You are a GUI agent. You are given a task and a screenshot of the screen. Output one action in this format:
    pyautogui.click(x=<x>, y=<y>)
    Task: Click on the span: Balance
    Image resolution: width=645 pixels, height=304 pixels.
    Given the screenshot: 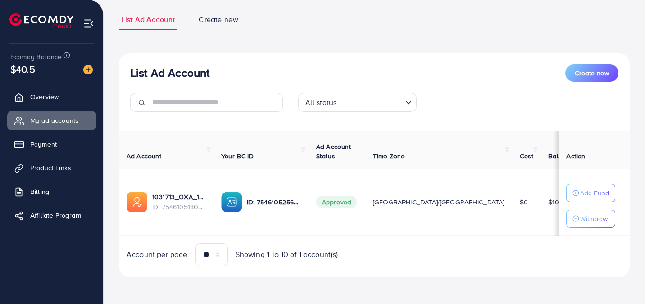 What is the action you would take?
    pyautogui.click(x=561, y=156)
    